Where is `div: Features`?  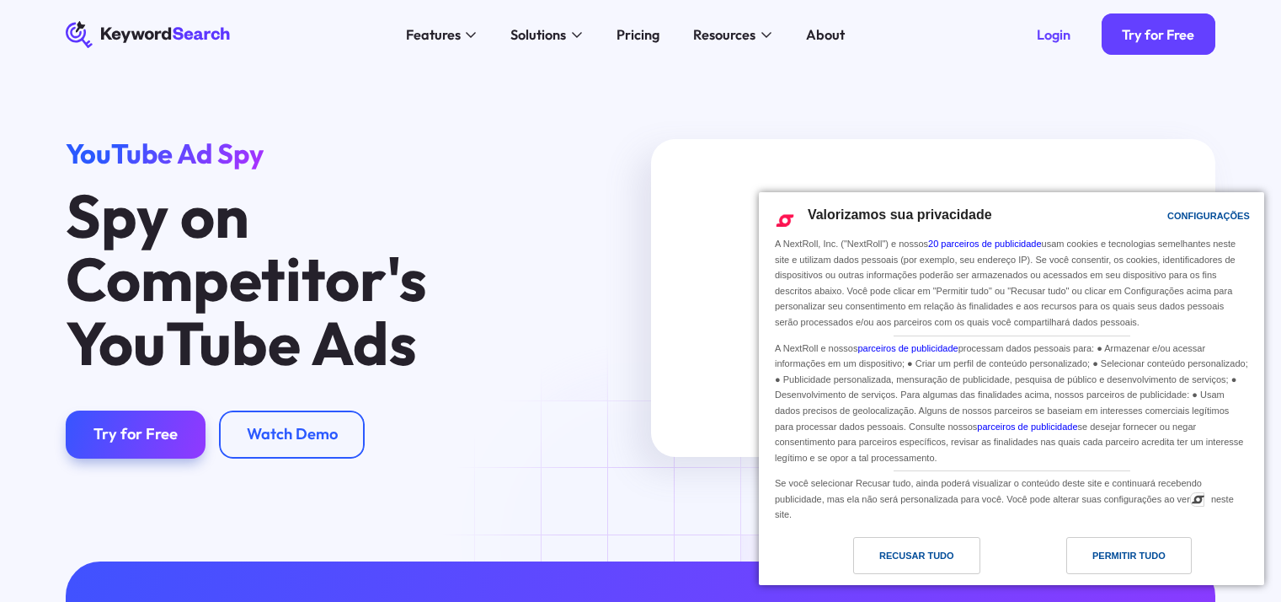 div: Features is located at coordinates (433, 35).